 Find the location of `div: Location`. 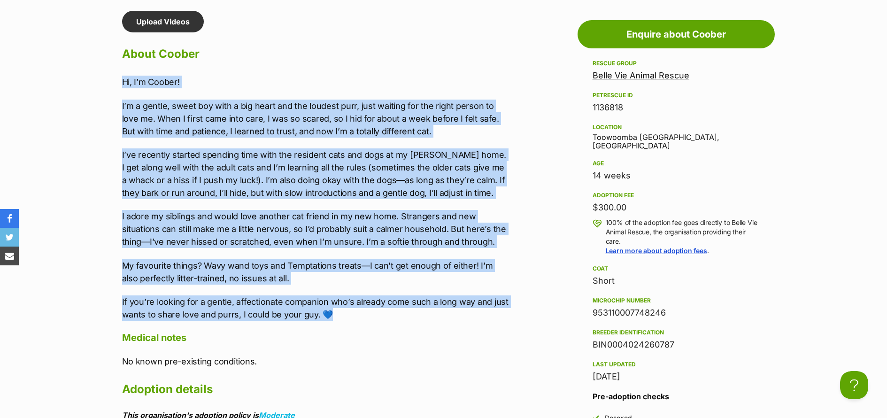

div: Location is located at coordinates (676, 127).